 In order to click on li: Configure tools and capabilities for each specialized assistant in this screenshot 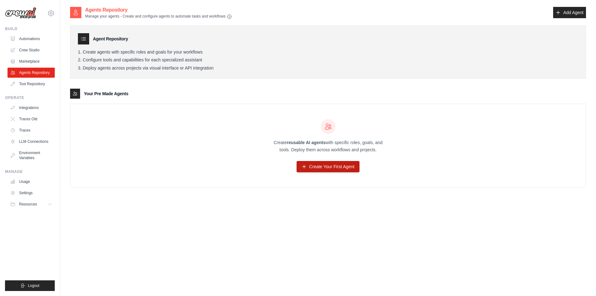, I will do `click(328, 60)`.